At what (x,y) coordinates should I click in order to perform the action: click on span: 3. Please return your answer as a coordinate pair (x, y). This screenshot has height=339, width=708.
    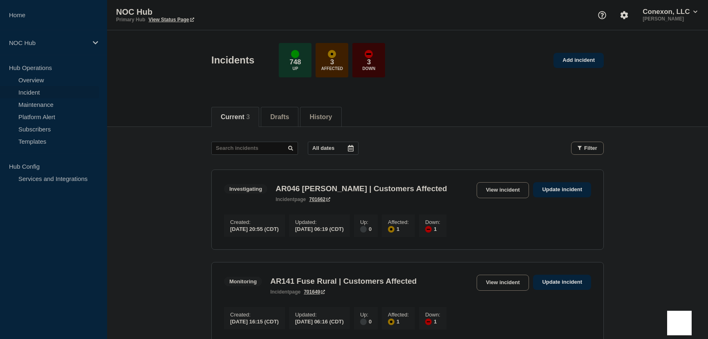
    Looking at the image, I should click on (248, 117).